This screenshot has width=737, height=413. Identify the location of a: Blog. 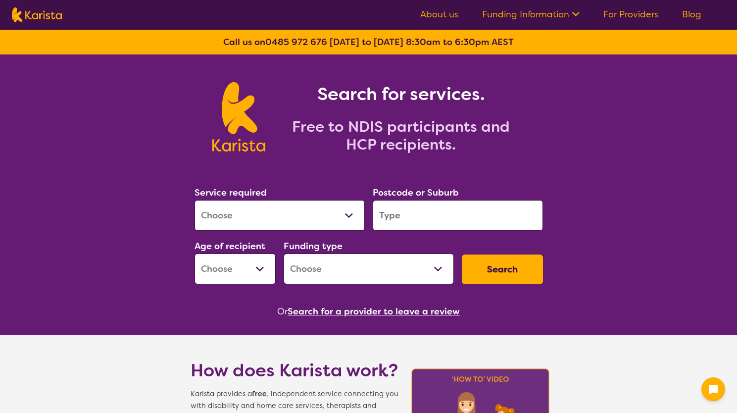
(692, 14).